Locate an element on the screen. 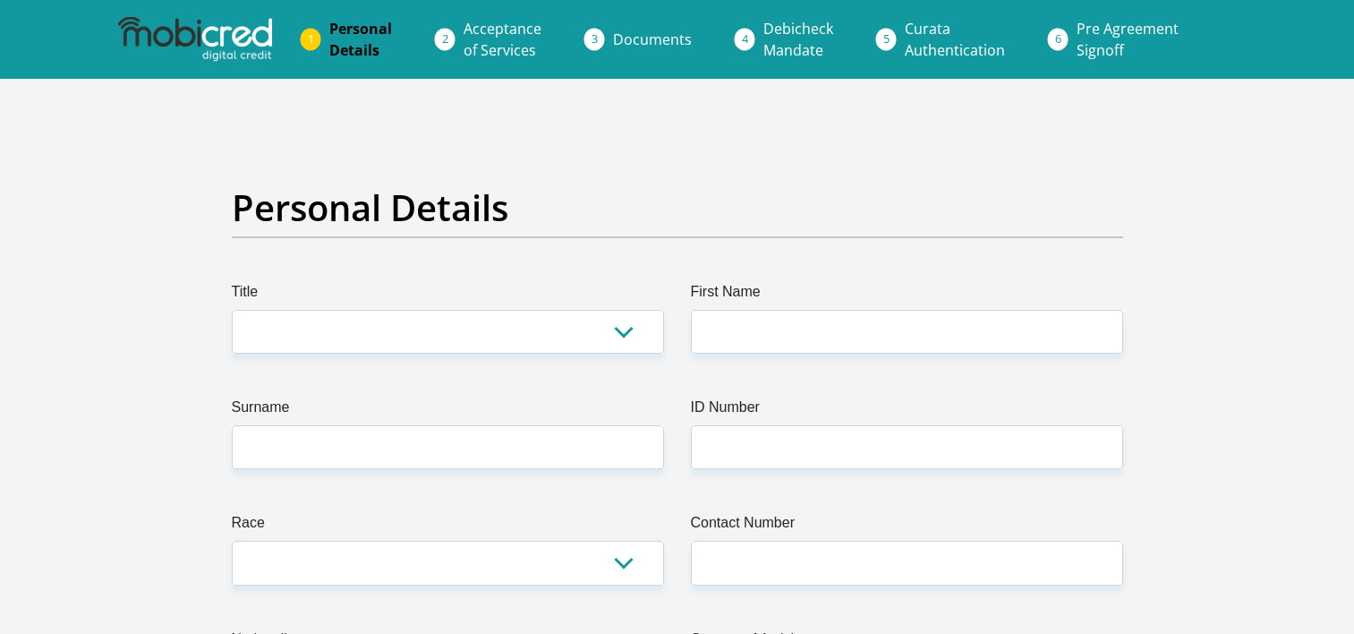 The width and height of the screenshot is (1354, 634). a: Documents is located at coordinates (652, 39).